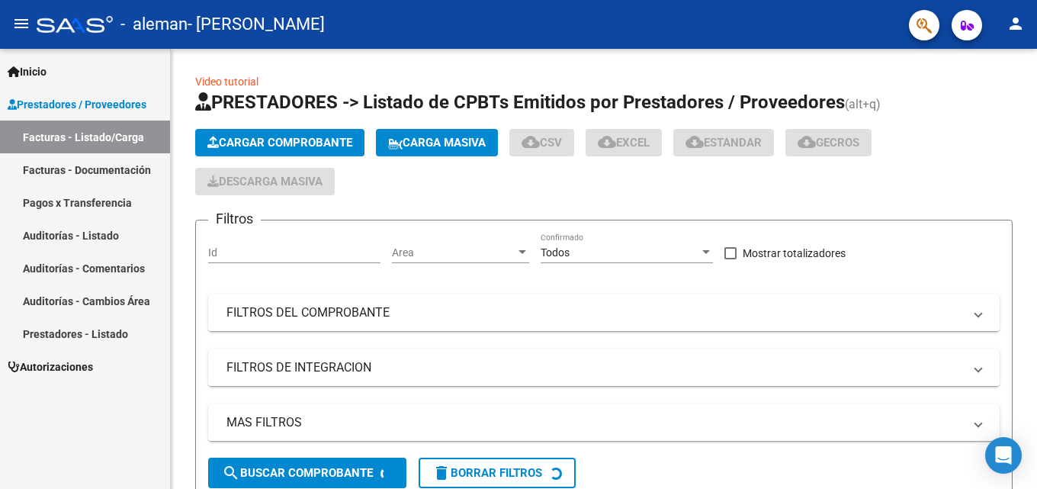 This screenshot has width=1037, height=489. Describe the element at coordinates (520, 102) in the screenshot. I see `span: PRESTADORES -> Listado de CPBTs Emitidos por Prestadores / Proveedores` at that location.